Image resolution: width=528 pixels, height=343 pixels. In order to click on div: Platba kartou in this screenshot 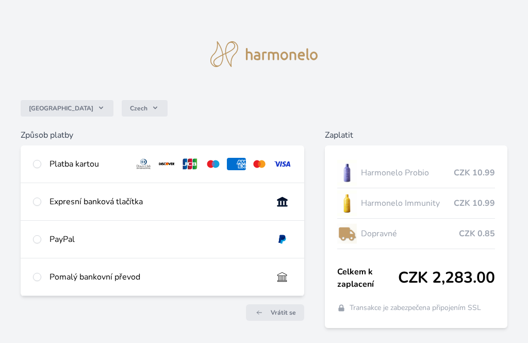, I will do `click(88, 164)`.